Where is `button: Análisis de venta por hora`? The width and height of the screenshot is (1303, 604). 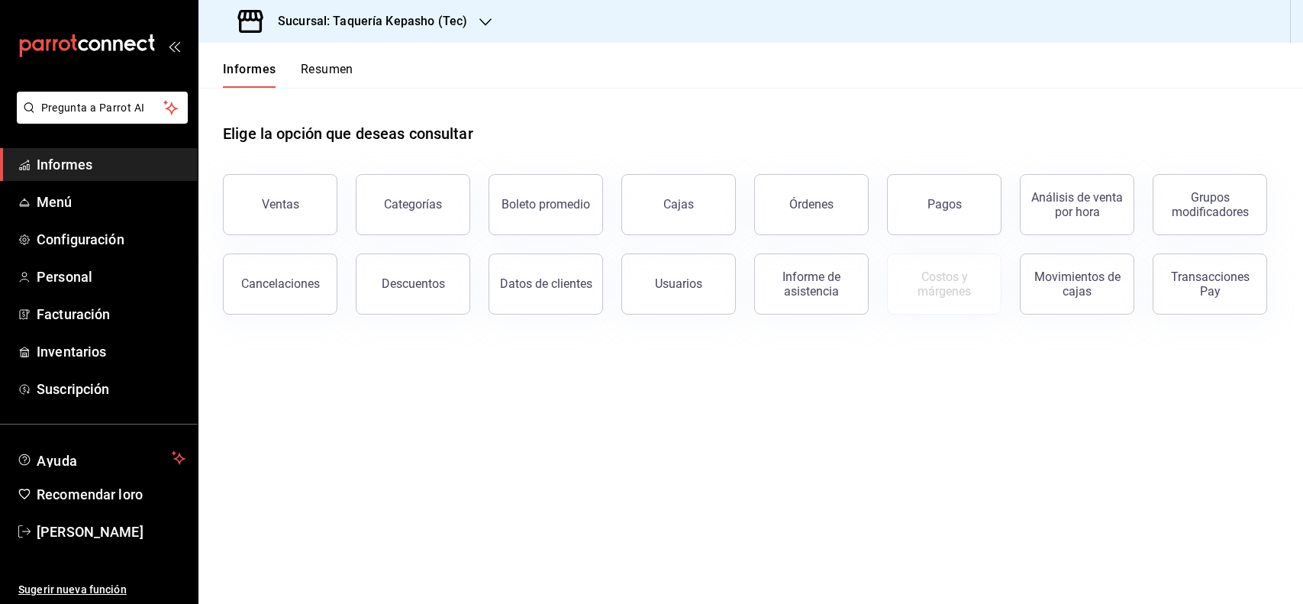
button: Análisis de venta por hora is located at coordinates (1077, 205).